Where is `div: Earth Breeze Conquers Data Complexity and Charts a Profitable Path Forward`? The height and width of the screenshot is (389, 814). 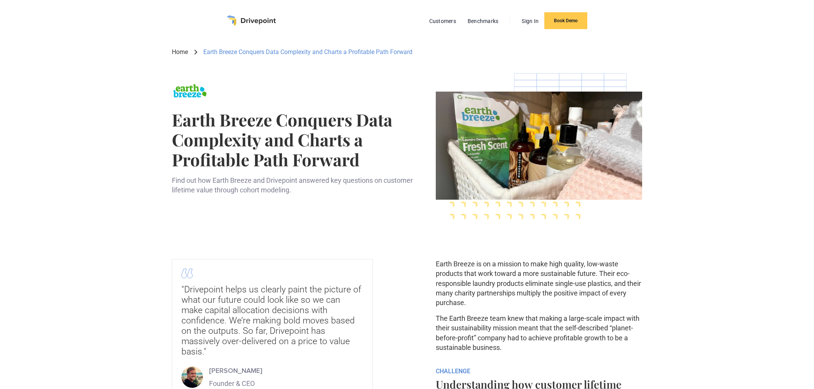
div: Earth Breeze Conquers Data Complexity and Charts a Profitable Path Forward is located at coordinates (308, 52).